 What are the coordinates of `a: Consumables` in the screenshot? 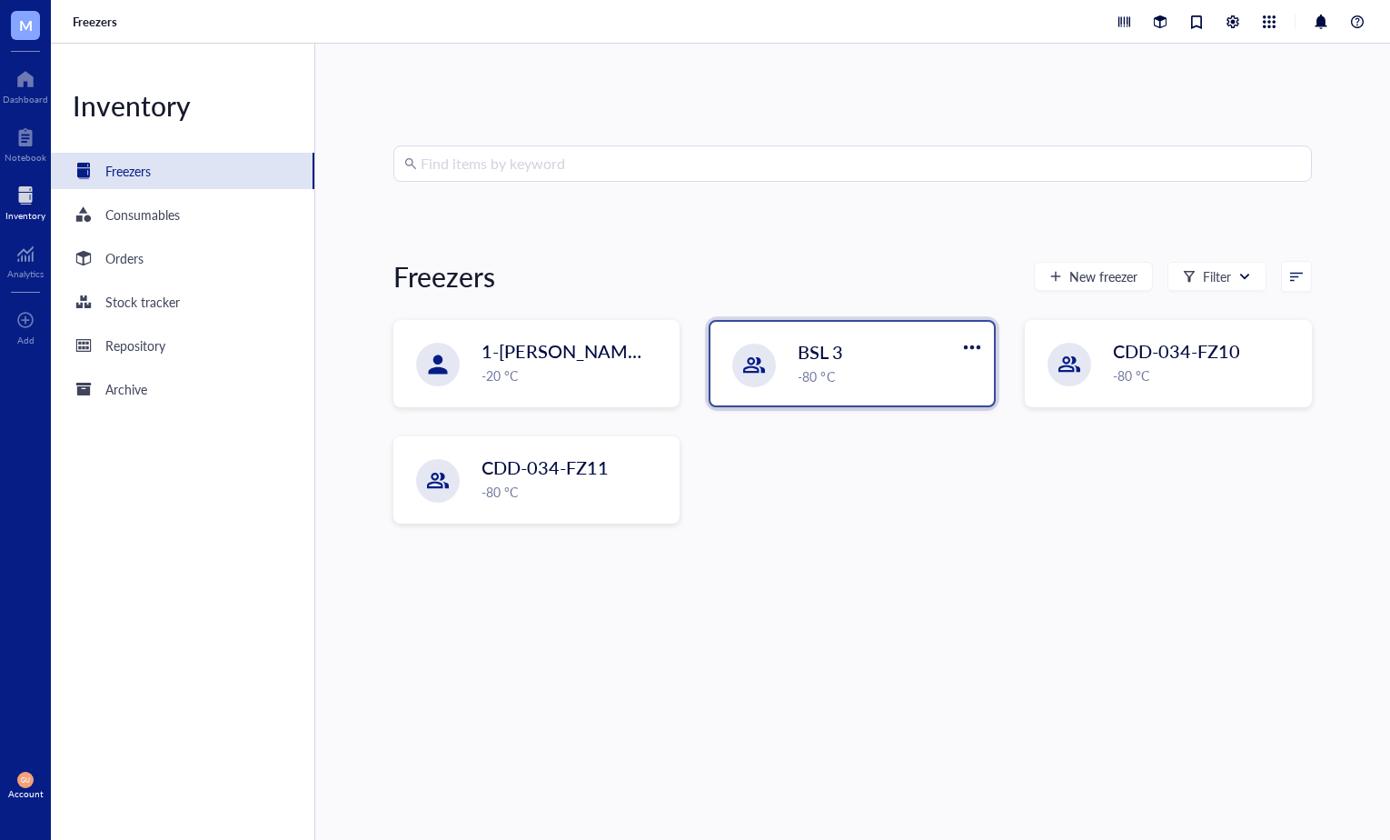 It's located at (183, 214).